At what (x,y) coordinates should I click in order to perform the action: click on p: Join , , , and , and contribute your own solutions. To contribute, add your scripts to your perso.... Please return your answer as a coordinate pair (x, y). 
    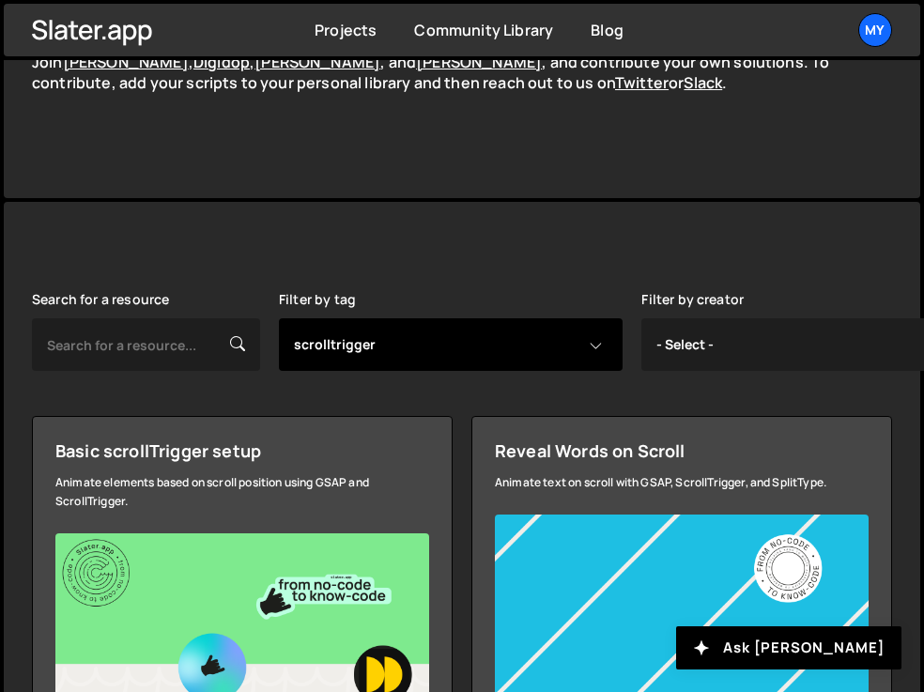
    Looking at the image, I should click on (462, 72).